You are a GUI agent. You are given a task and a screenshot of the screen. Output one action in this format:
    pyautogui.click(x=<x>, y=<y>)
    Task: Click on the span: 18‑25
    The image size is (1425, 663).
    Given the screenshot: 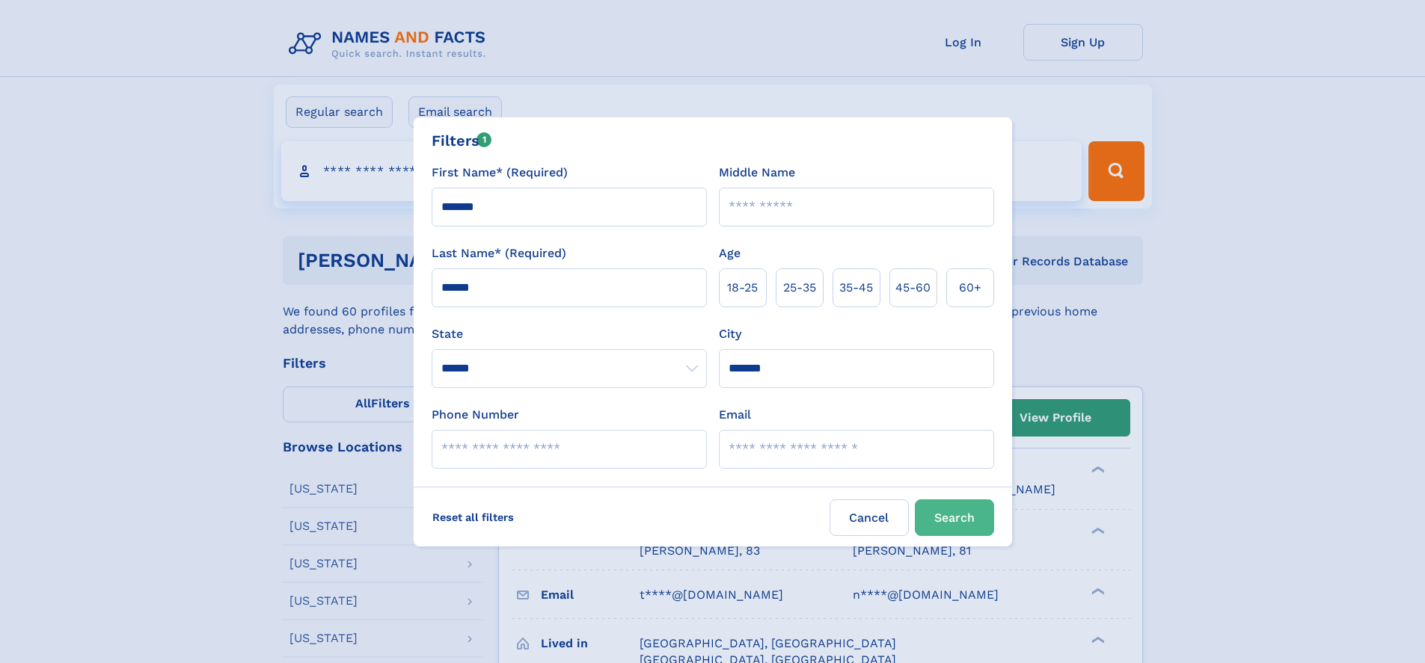 What is the action you would take?
    pyautogui.click(x=742, y=288)
    